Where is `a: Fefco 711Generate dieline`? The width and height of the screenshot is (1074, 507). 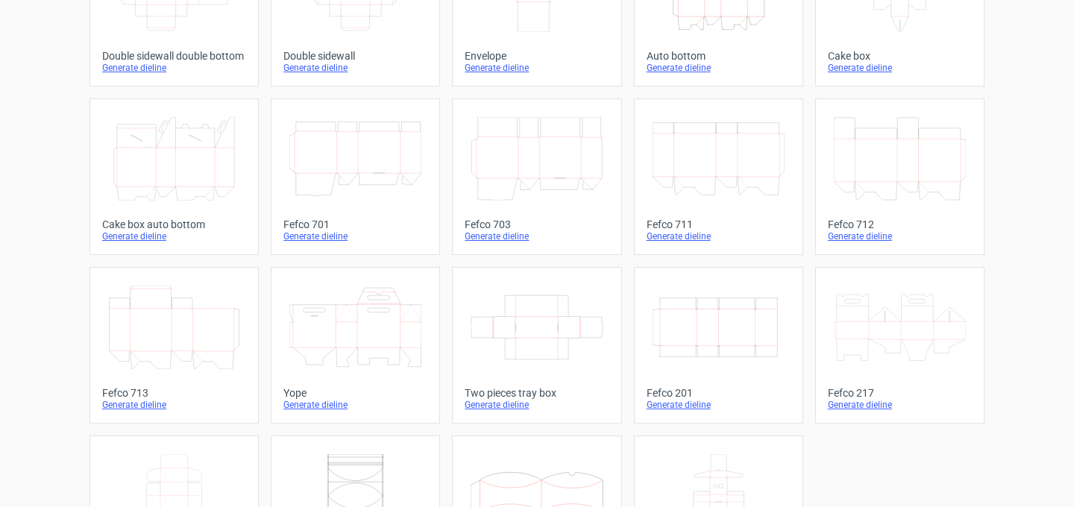
a: Fefco 711Generate dieline is located at coordinates (718, 177).